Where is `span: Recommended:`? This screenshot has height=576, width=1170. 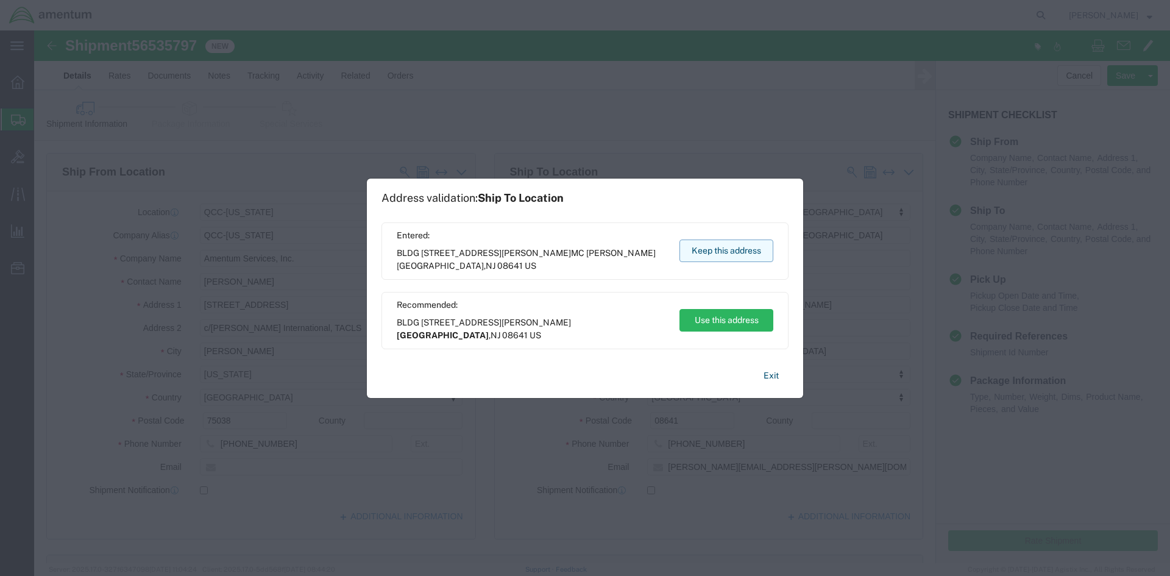
span: Recommended: is located at coordinates (532, 305).